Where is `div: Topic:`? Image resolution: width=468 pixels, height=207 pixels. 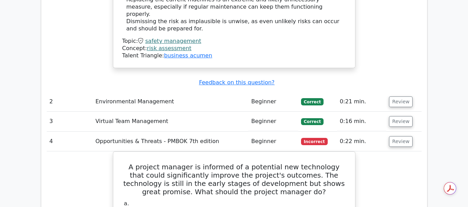
div: Topic: is located at coordinates (234, 41).